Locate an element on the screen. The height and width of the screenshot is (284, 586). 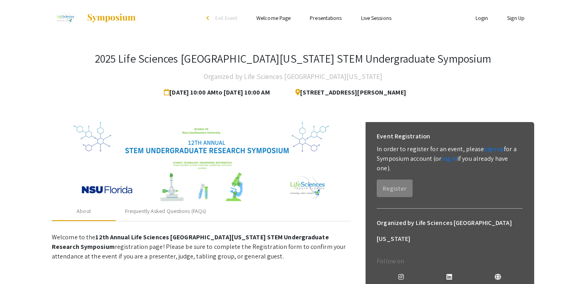
a: sign up is located at coordinates (494, 149).